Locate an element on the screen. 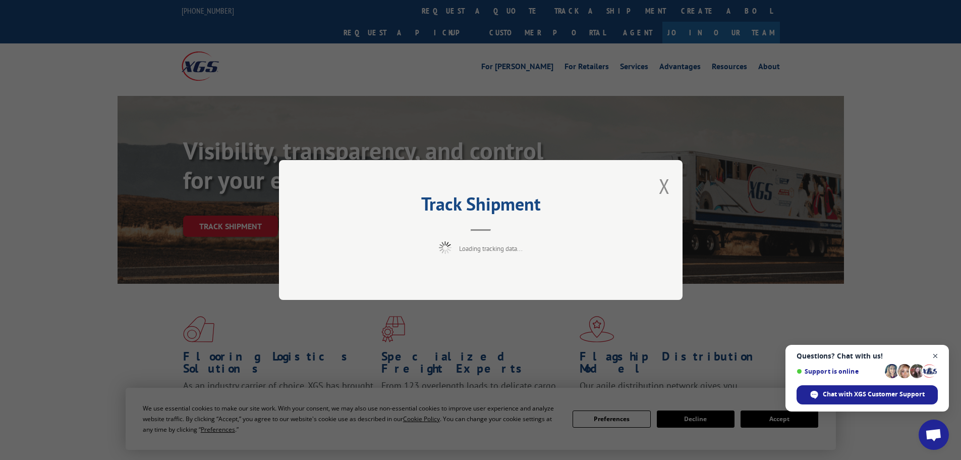 This screenshot has width=961, height=460. span: Questions? Chat with us! is located at coordinates (867, 356).